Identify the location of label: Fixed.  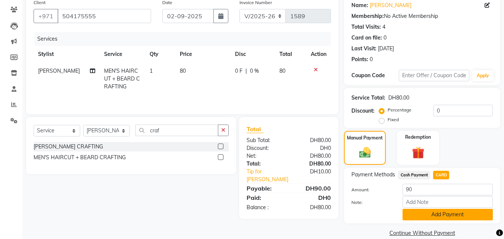
(393, 120).